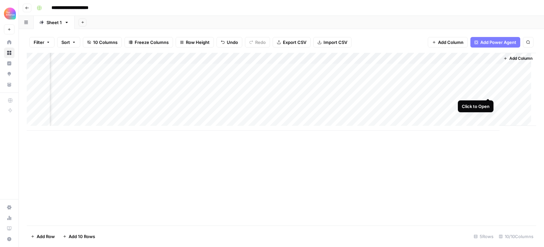 This screenshot has width=544, height=247. What do you see at coordinates (46, 236) in the screenshot?
I see `span: Add Row` at bounding box center [46, 236].